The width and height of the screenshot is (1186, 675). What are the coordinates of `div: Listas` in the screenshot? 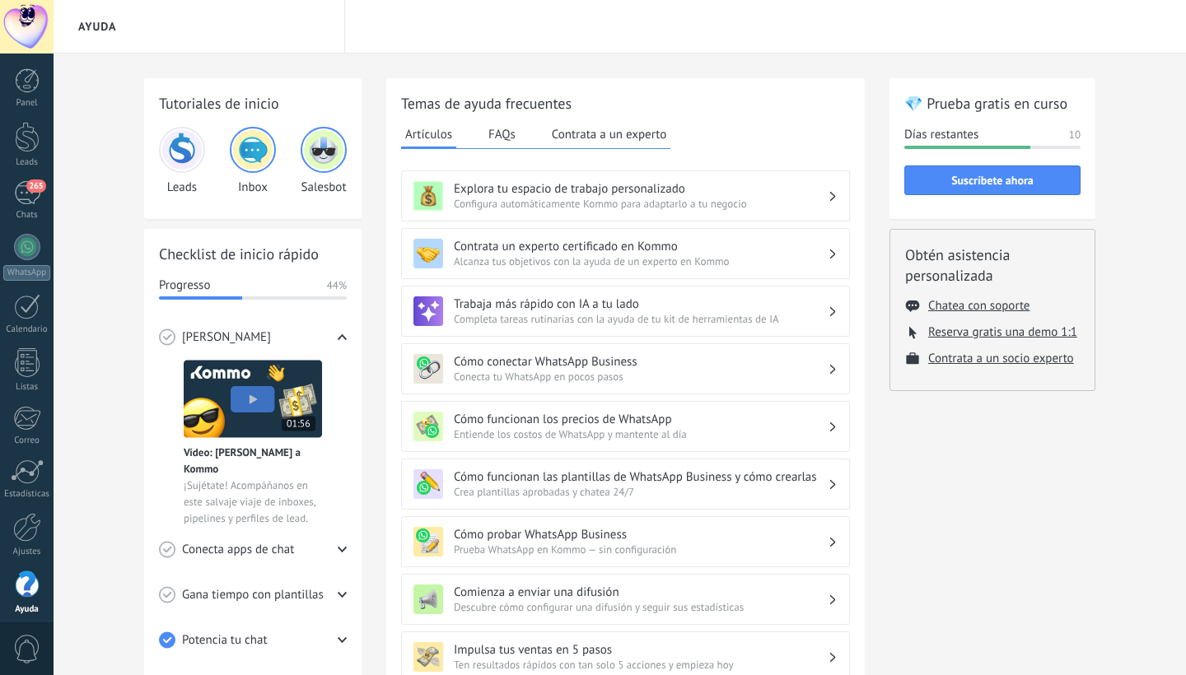 It's located at (27, 387).